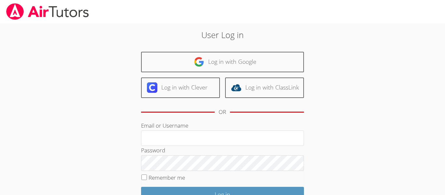  Describe the element at coordinates (152, 88) in the screenshot. I see `img: clever-logo-6eab21bc6e7a338710f1a6ff85c0baf02591cd810cc4098c63d3a4b26e2feb20.svg` at that location.